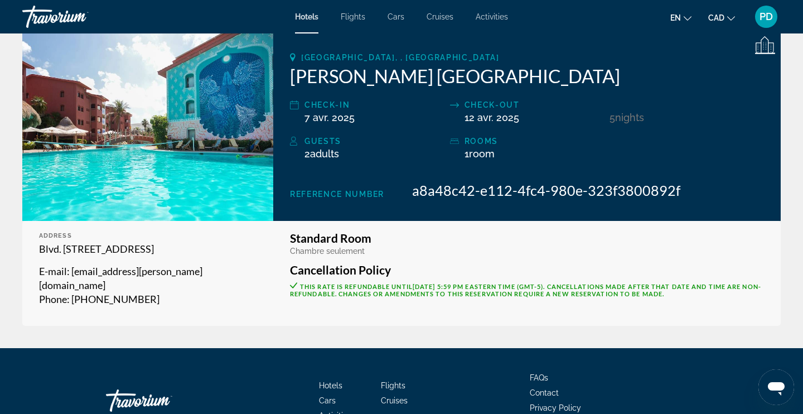 Image resolution: width=803 pixels, height=414 pixels. I want to click on span: E-mail, so click(53, 271).